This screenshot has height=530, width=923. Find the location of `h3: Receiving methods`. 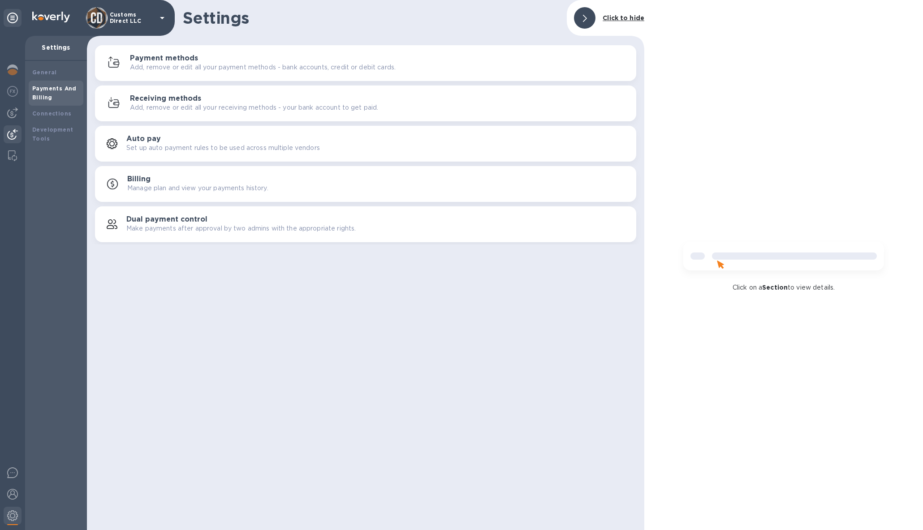

h3: Receiving methods is located at coordinates (165, 99).